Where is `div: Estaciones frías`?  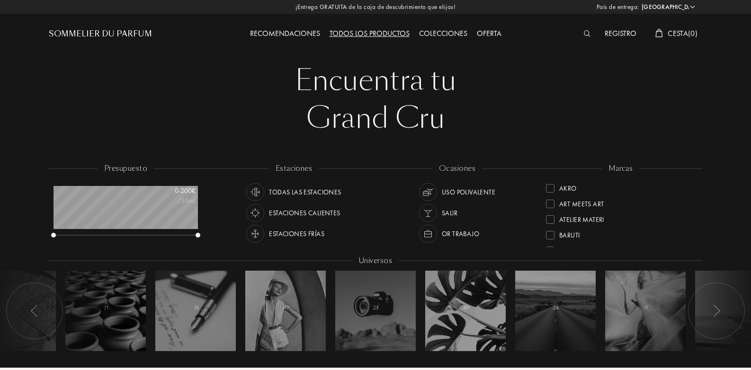 div: Estaciones frías is located at coordinates (296, 234).